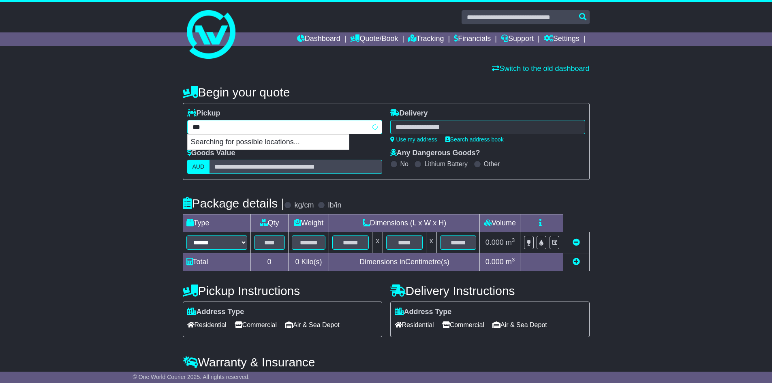  I want to click on span: © One World Courier 2025. All rights reserved., so click(191, 377).